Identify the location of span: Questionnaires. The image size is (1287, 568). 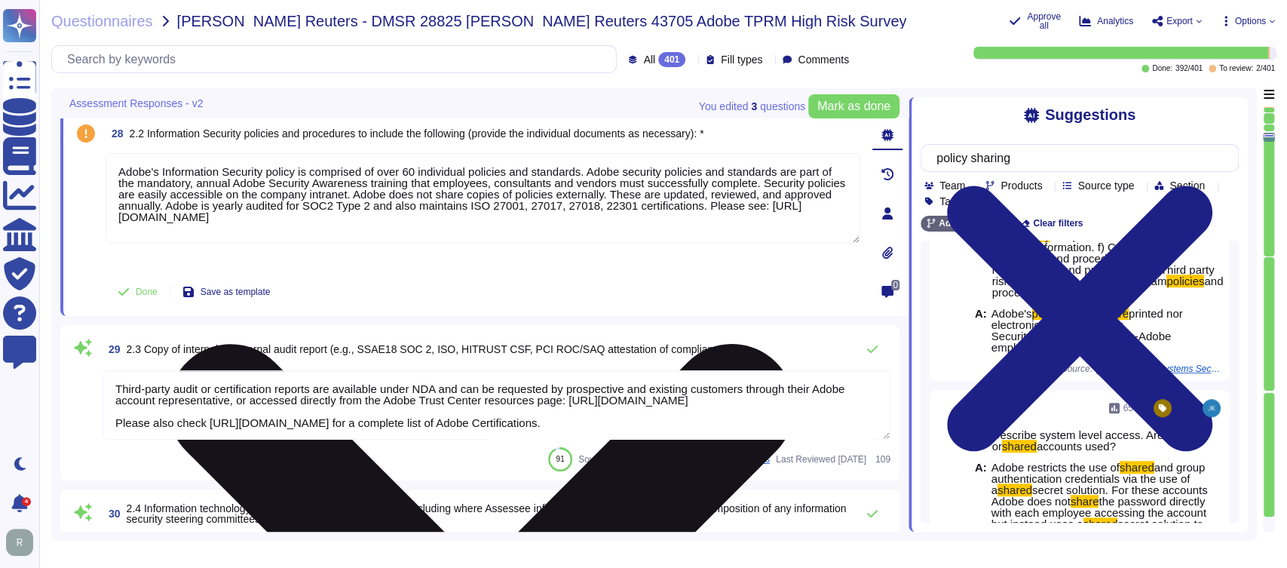
(102, 21).